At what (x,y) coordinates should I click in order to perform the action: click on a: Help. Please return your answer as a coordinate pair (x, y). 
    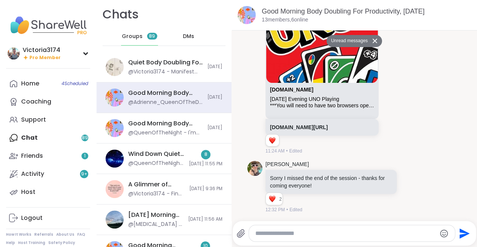
    Looking at the image, I should click on (11, 243).